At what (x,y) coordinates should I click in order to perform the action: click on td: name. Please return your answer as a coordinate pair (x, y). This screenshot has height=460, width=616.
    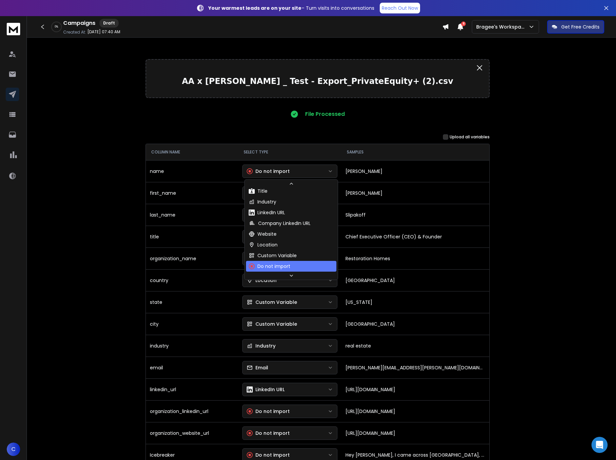
    Looking at the image, I should click on (192, 171).